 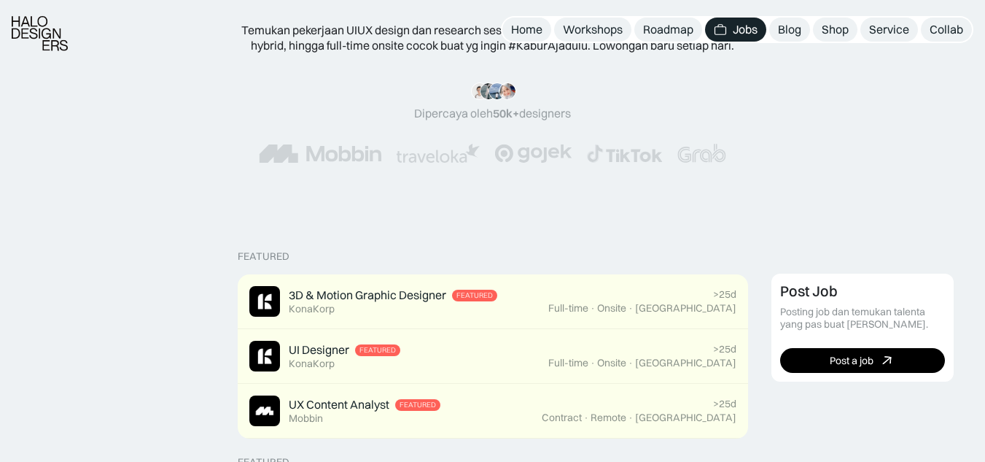 What do you see at coordinates (668, 29) in the screenshot?
I see `div: Roadmap` at bounding box center [668, 29].